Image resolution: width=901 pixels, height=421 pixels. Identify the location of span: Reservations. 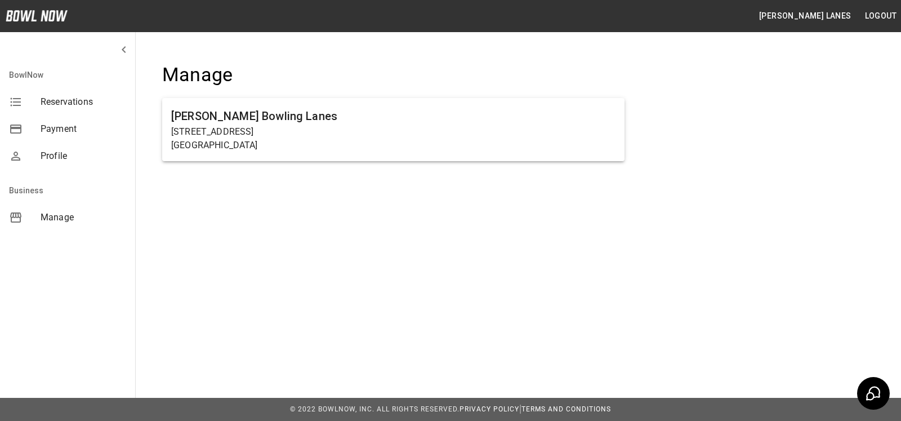
(83, 102).